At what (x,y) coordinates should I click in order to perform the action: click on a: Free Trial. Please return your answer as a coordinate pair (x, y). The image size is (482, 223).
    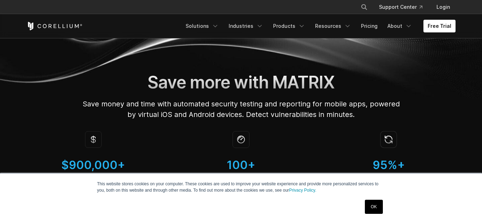
    Looking at the image, I should click on (439, 26).